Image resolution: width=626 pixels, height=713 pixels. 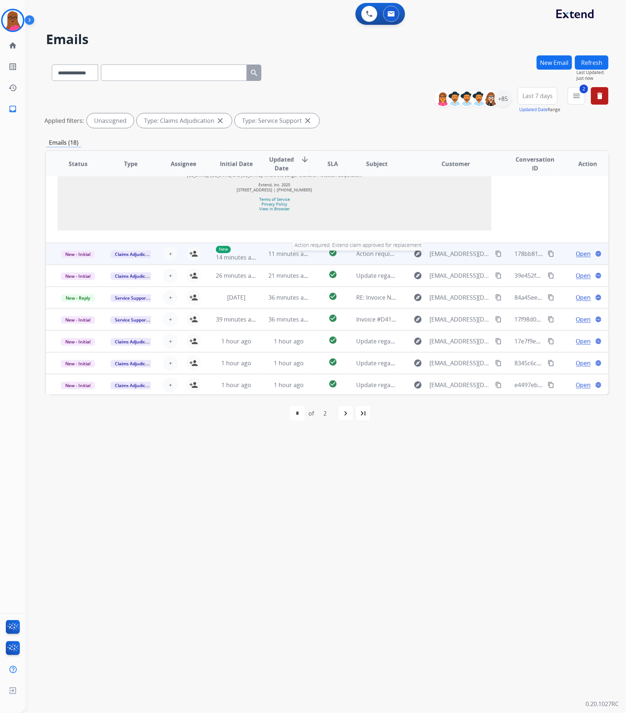 I want to click on p: New, so click(x=223, y=249).